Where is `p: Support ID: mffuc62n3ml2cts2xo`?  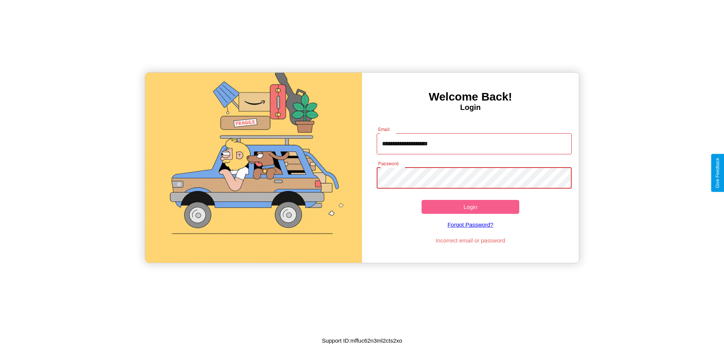
p: Support ID: mffuc62n3ml2cts2xo is located at coordinates (362, 341).